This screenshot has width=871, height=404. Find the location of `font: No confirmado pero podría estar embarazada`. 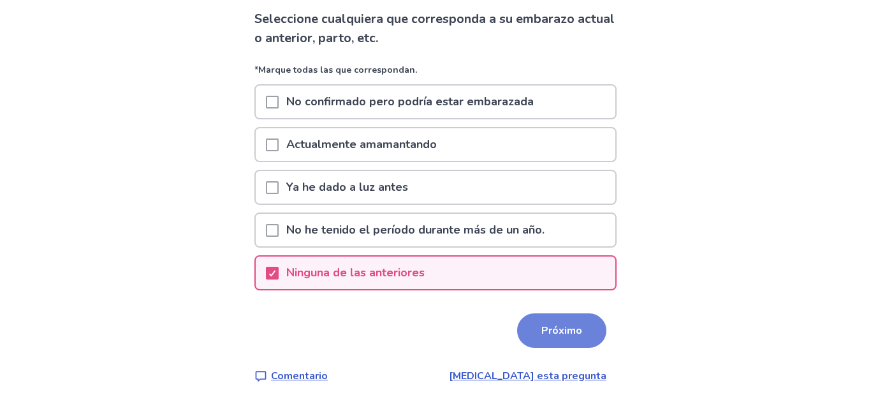

font: No confirmado pero podría estar embarazada is located at coordinates (410, 101).